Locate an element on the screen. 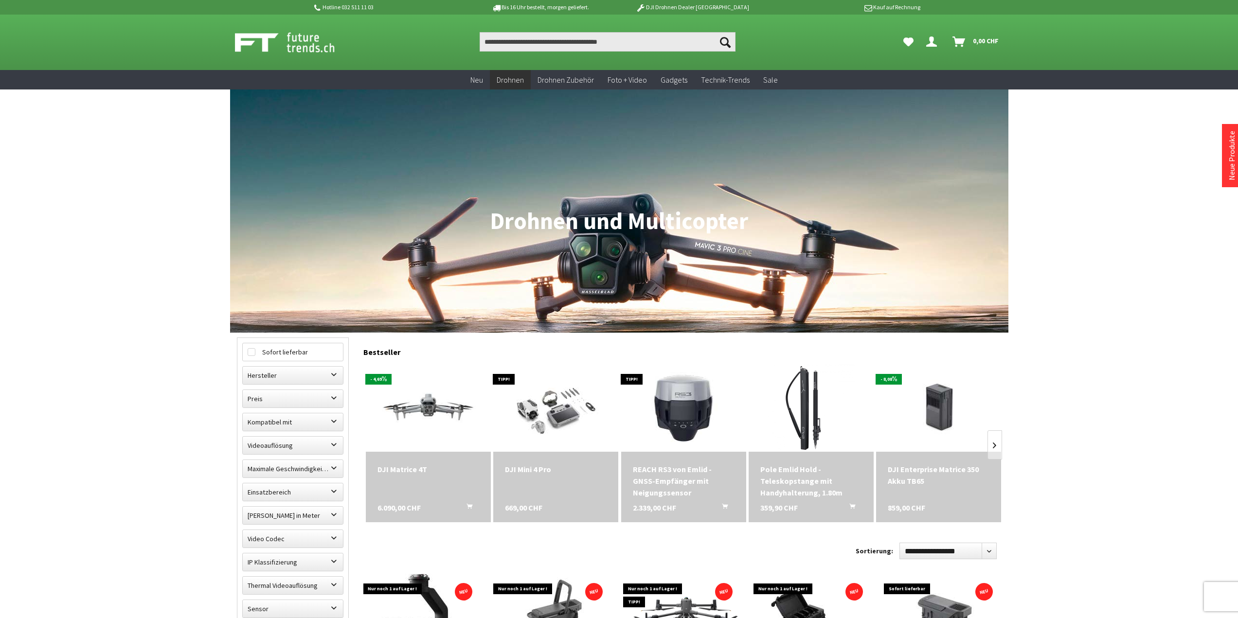 The image size is (1238, 618). span: Sale is located at coordinates (771, 80).